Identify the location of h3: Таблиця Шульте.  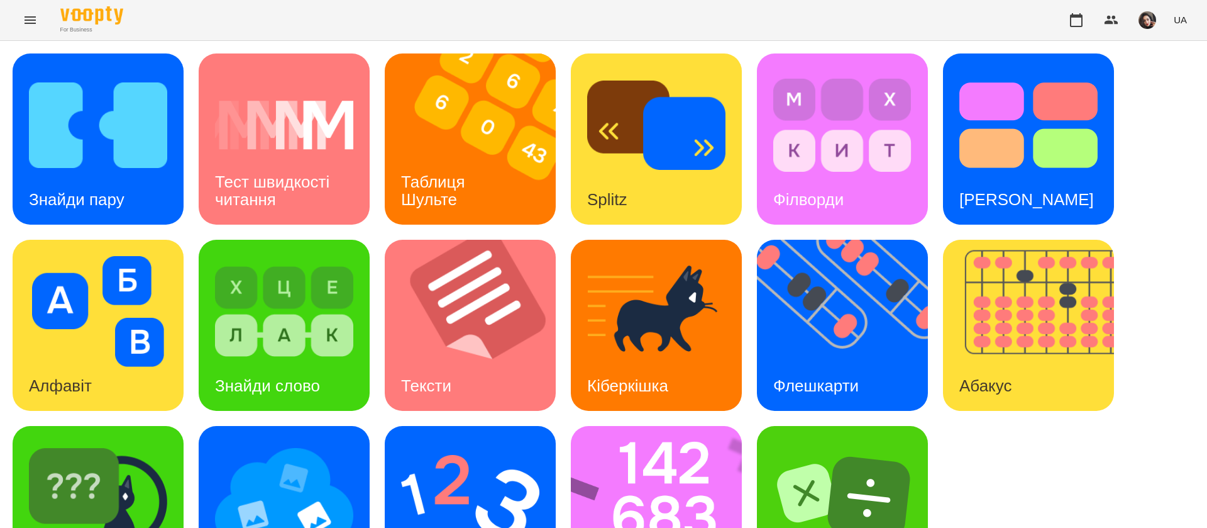
(435, 190).